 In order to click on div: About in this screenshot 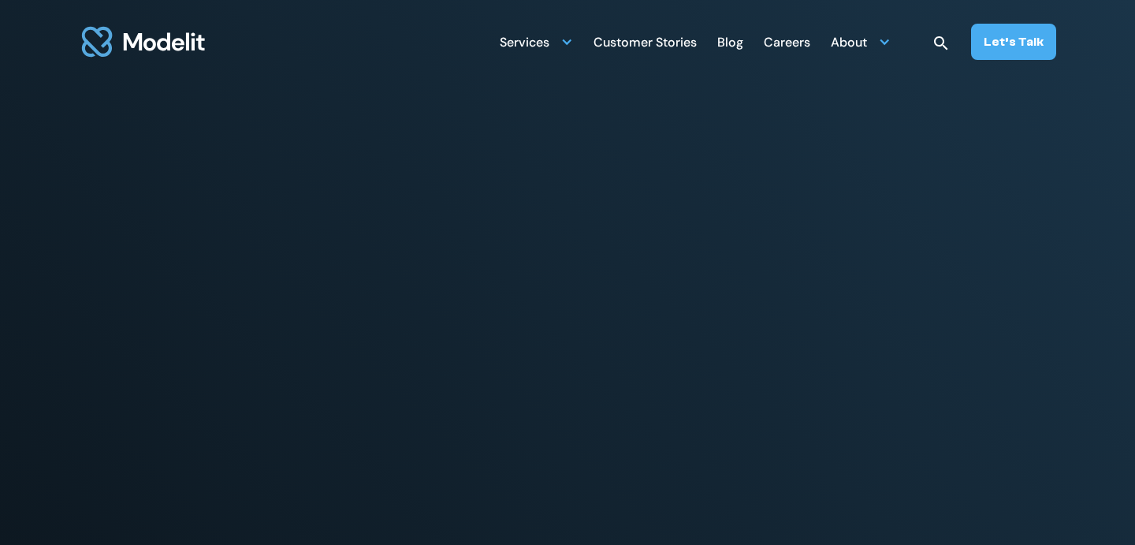, I will do `click(849, 43)`.